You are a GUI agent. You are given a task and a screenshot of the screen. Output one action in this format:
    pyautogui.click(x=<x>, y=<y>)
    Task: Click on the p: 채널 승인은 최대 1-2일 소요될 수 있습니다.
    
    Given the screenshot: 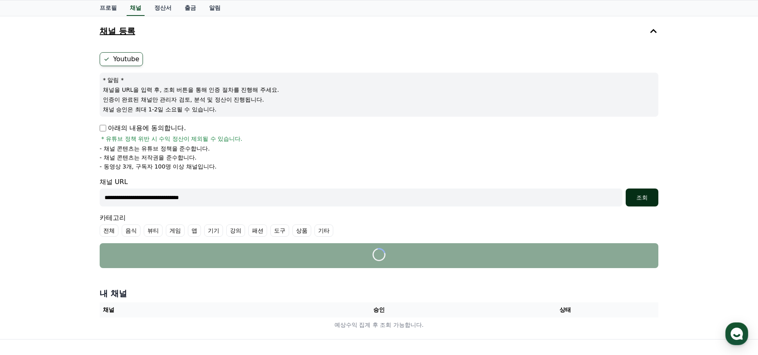 What is the action you would take?
    pyautogui.click(x=379, y=109)
    